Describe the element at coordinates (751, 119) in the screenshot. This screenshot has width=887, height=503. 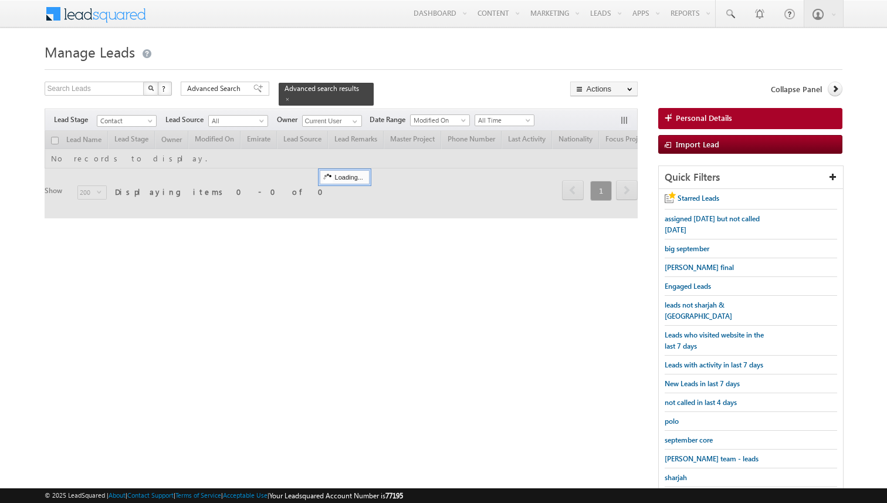
I see `a: Personal Details` at that location.